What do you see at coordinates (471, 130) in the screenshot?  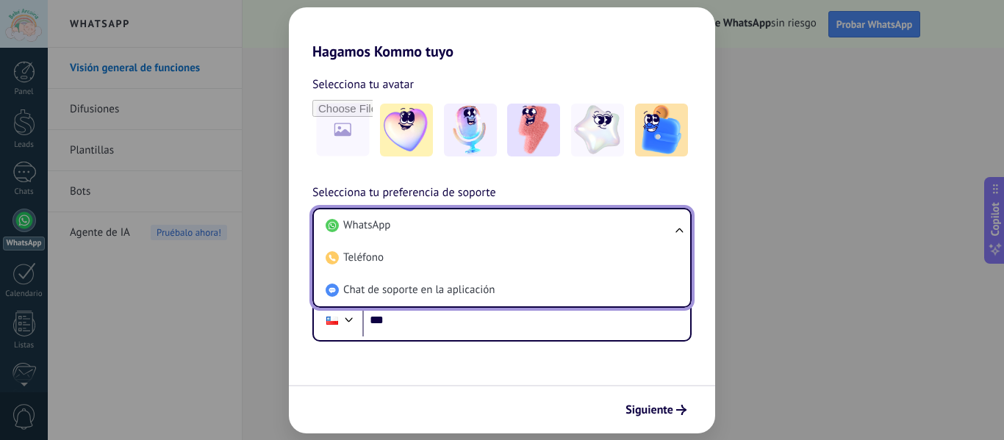 I see `img: -2.jpeg` at bounding box center [471, 130].